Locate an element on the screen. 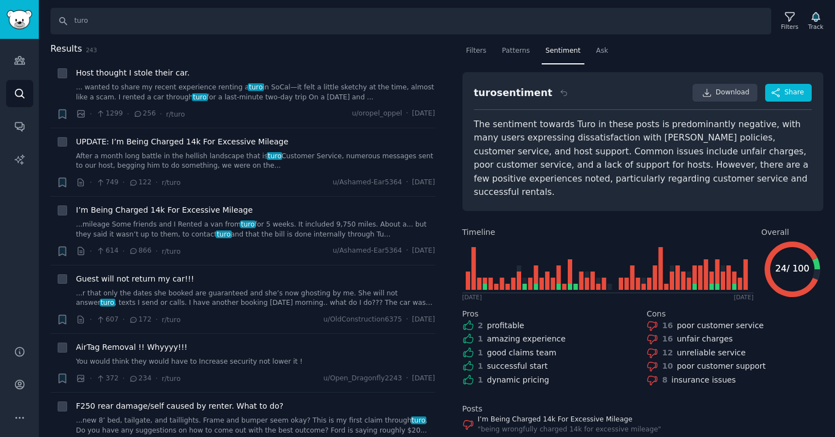 This screenshot has width=835, height=437. div: unfair charges is located at coordinates (705, 338).